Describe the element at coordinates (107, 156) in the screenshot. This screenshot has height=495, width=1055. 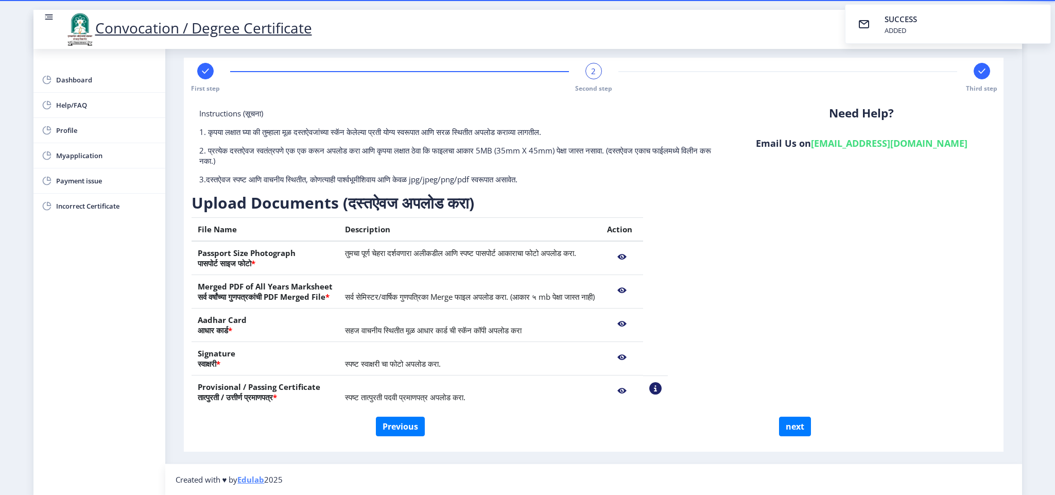
I see `span: Myapplication` at that location.